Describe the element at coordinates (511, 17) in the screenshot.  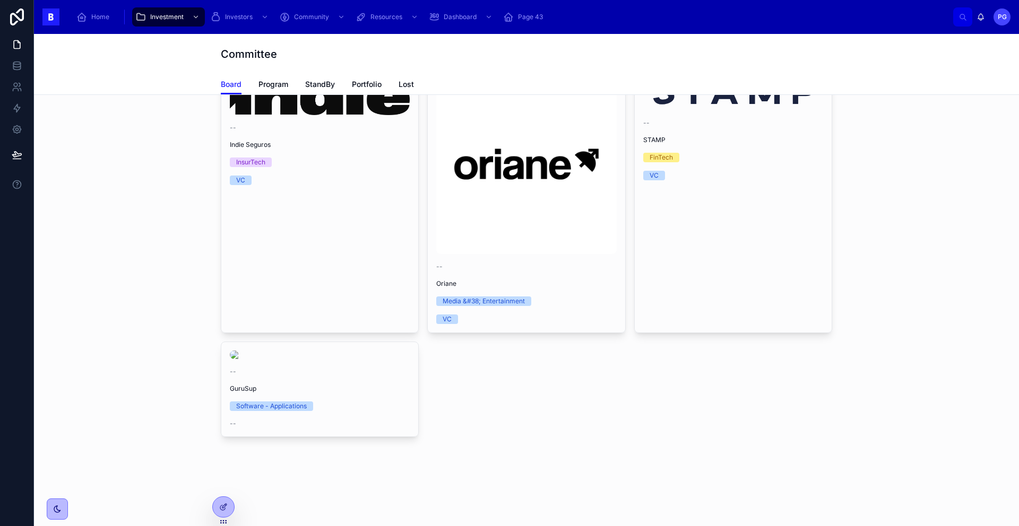
I see `div: scrollable content` at that location.